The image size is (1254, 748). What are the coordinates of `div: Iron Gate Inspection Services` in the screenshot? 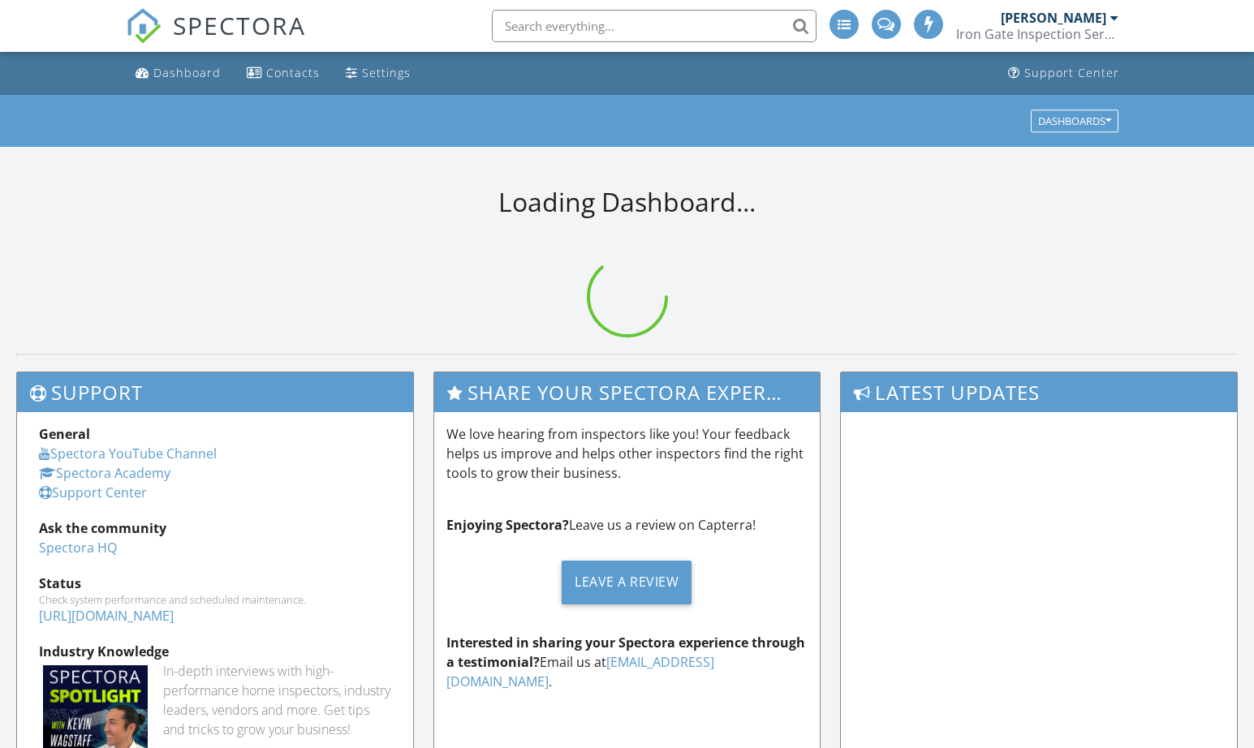 It's located at (1037, 34).